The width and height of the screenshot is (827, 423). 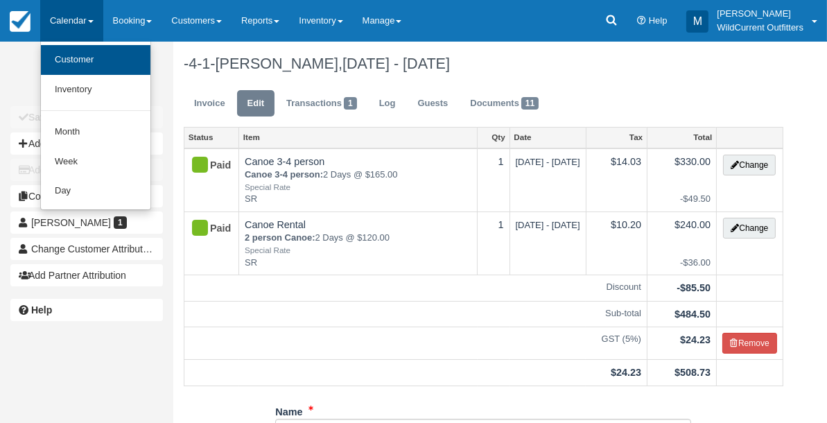 I want to click on button: Save, so click(x=87, y=117).